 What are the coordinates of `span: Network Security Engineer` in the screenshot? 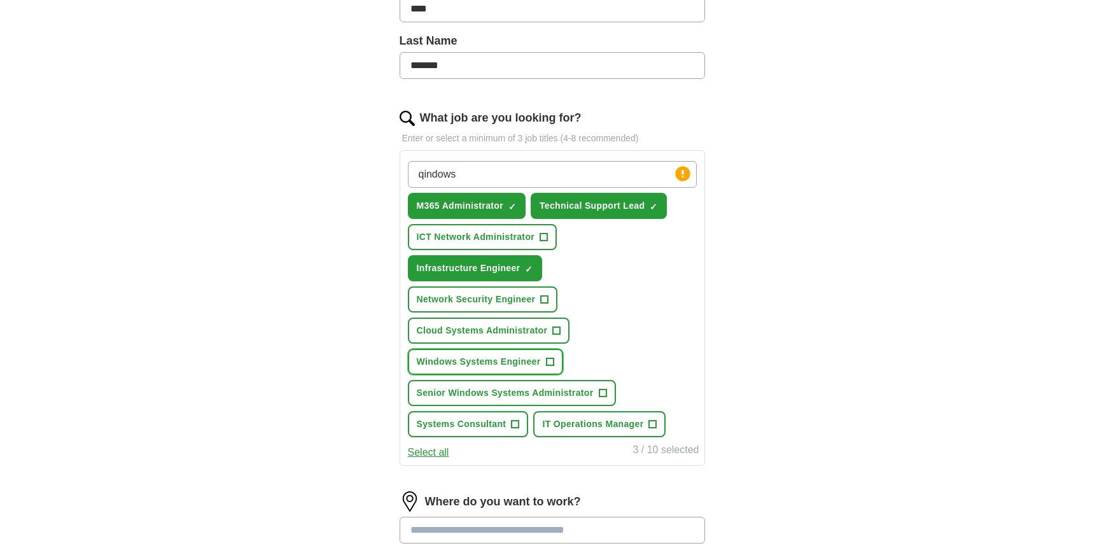 It's located at (476, 299).